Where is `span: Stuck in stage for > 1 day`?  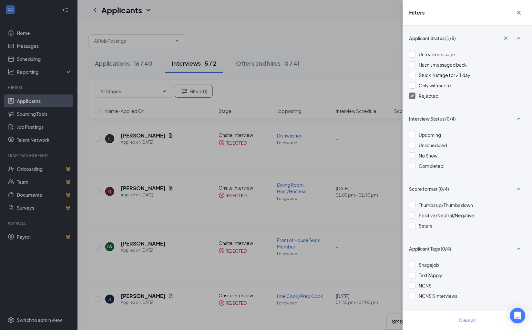
span: Stuck in stage for > 1 day is located at coordinates (445, 75).